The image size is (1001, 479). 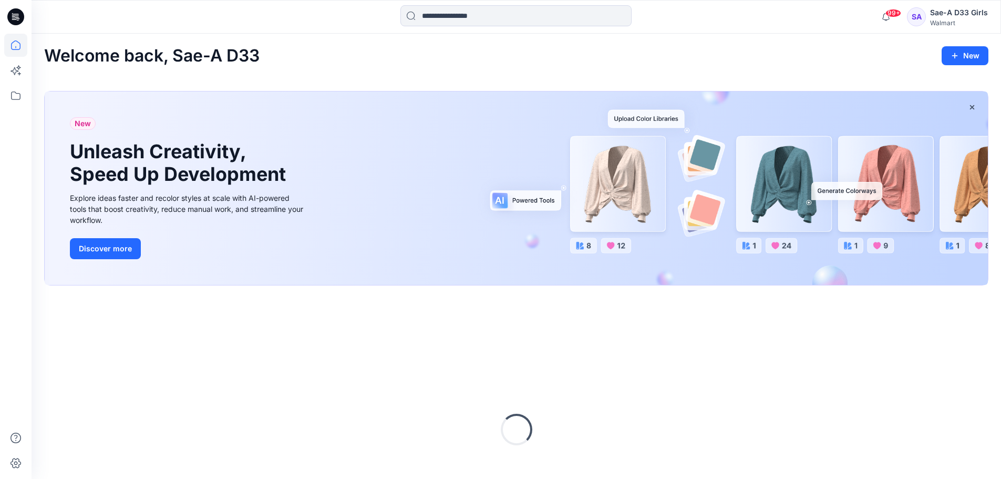 I want to click on button: Discover more, so click(x=105, y=249).